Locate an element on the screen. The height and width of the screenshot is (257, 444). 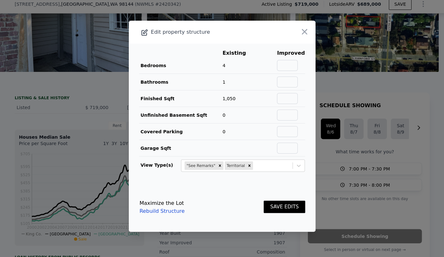
span: 4 is located at coordinates (224, 69).